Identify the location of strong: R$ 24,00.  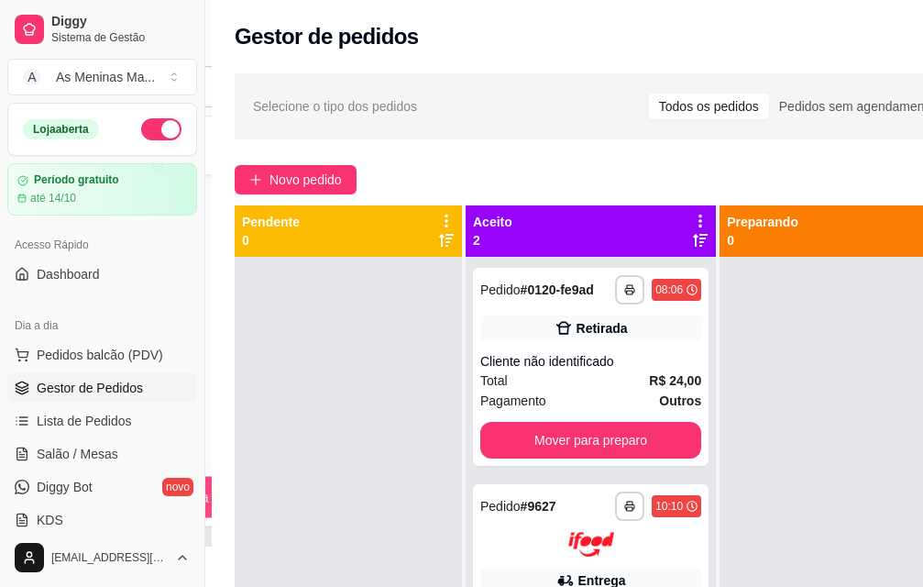
(675, 380).